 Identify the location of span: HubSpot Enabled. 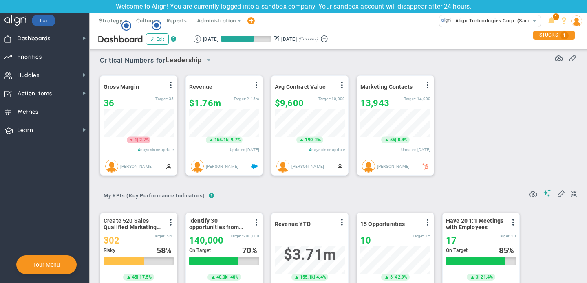
(426, 166).